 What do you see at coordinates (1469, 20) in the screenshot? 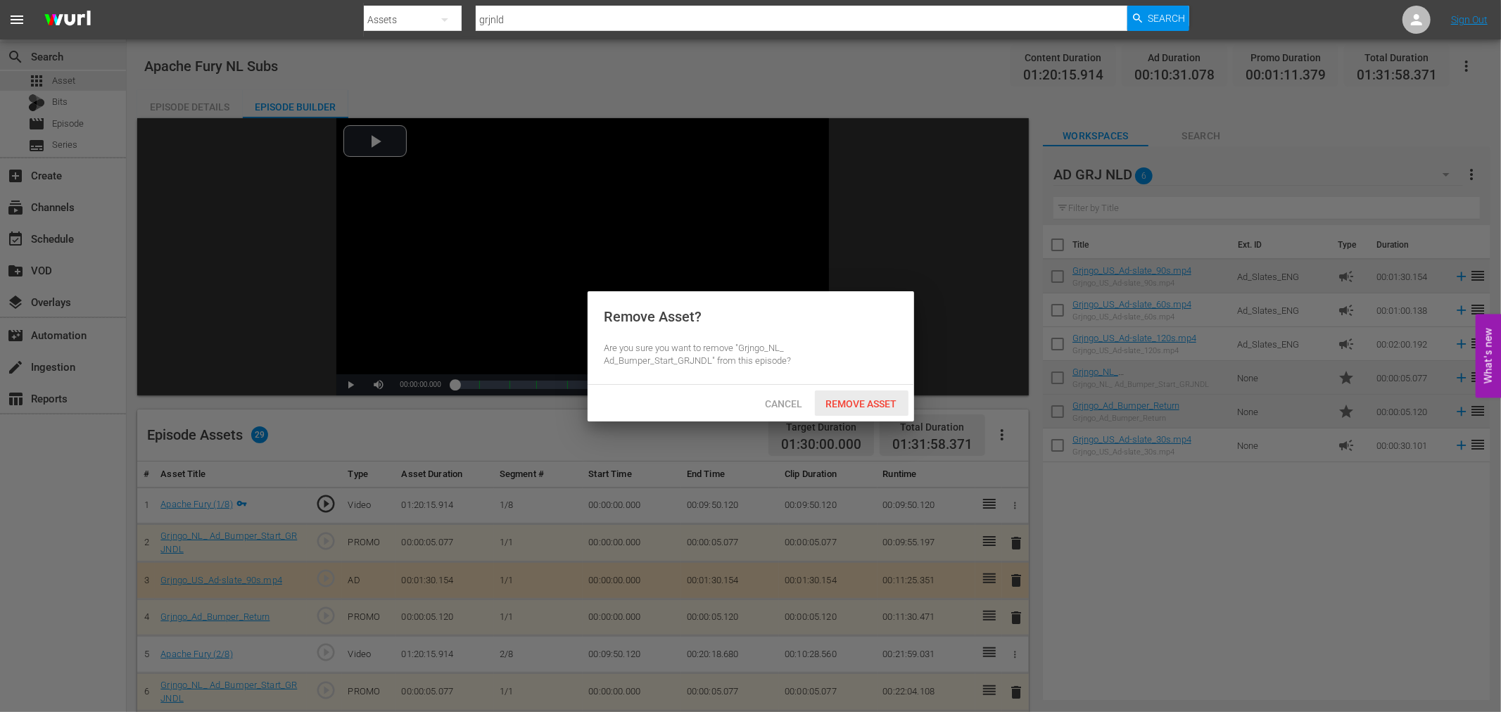
I see `a: Sign Out` at bounding box center [1469, 20].